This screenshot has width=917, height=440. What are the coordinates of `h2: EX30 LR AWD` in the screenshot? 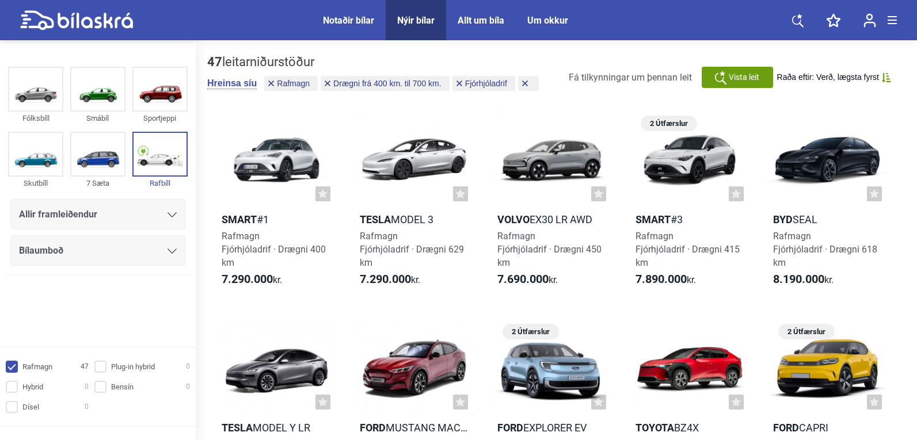 It's located at (552, 219).